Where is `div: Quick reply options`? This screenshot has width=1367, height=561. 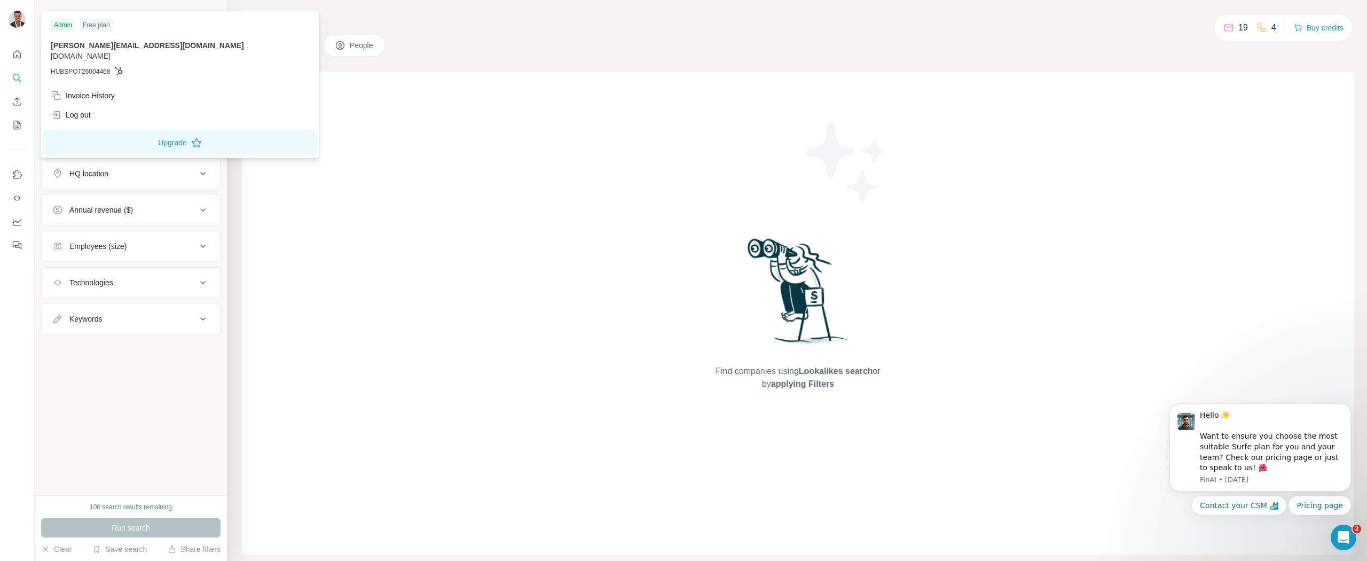
div: Quick reply options is located at coordinates (107, 137).